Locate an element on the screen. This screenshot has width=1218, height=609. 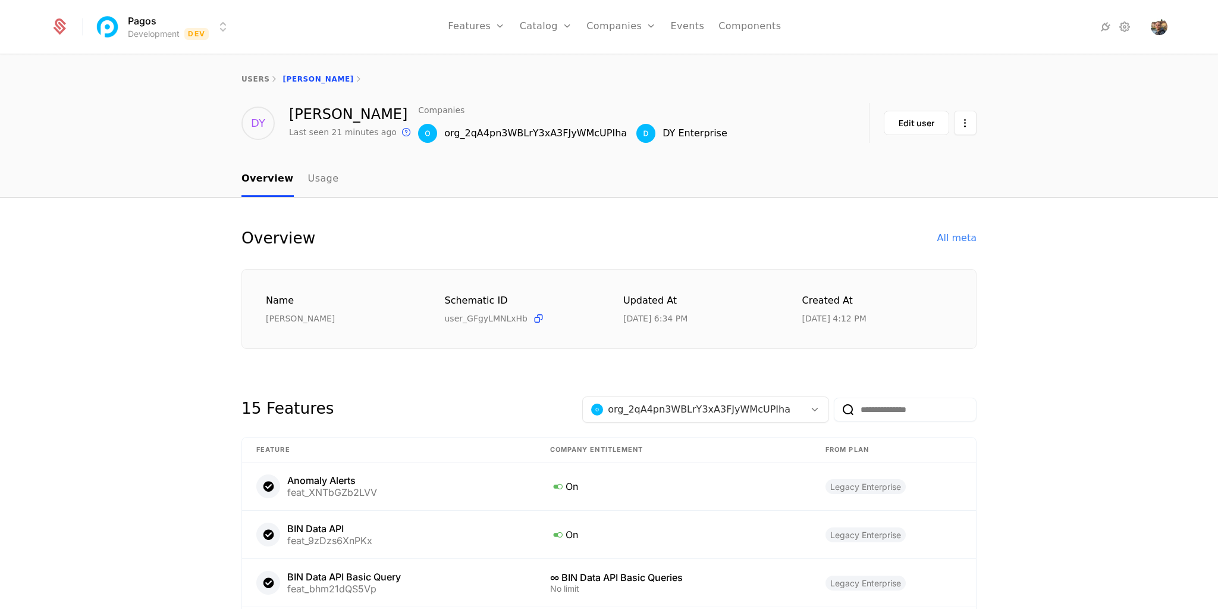
img: org_2qA4pn3WBLrY3xA3FJyWMcUPIha is located at coordinates (428, 133).